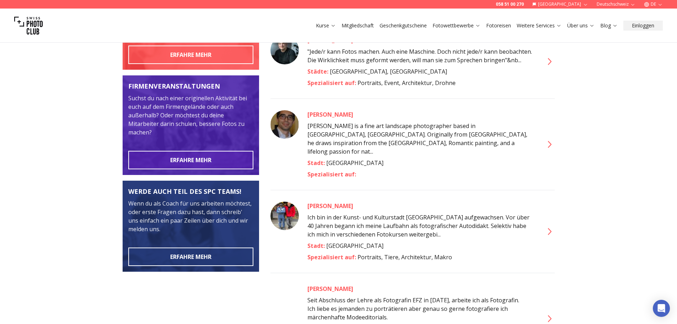 This screenshot has height=324, width=677. Describe the element at coordinates (661, 308) in the screenshot. I see `div: Open Intercom Messenger` at that location.